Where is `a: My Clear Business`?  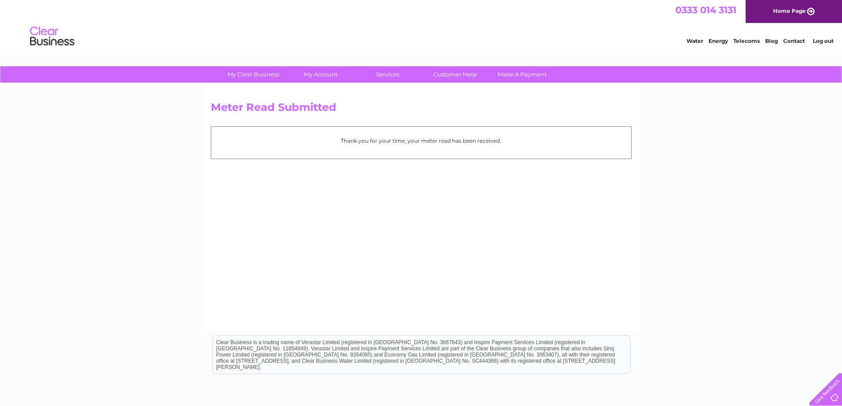
a: My Clear Business is located at coordinates (253, 74).